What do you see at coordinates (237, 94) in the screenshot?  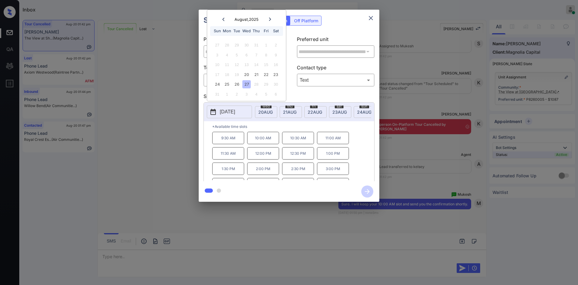 I see `div: Not available Tuesday, September 2nd, 2025` at bounding box center [237, 94].